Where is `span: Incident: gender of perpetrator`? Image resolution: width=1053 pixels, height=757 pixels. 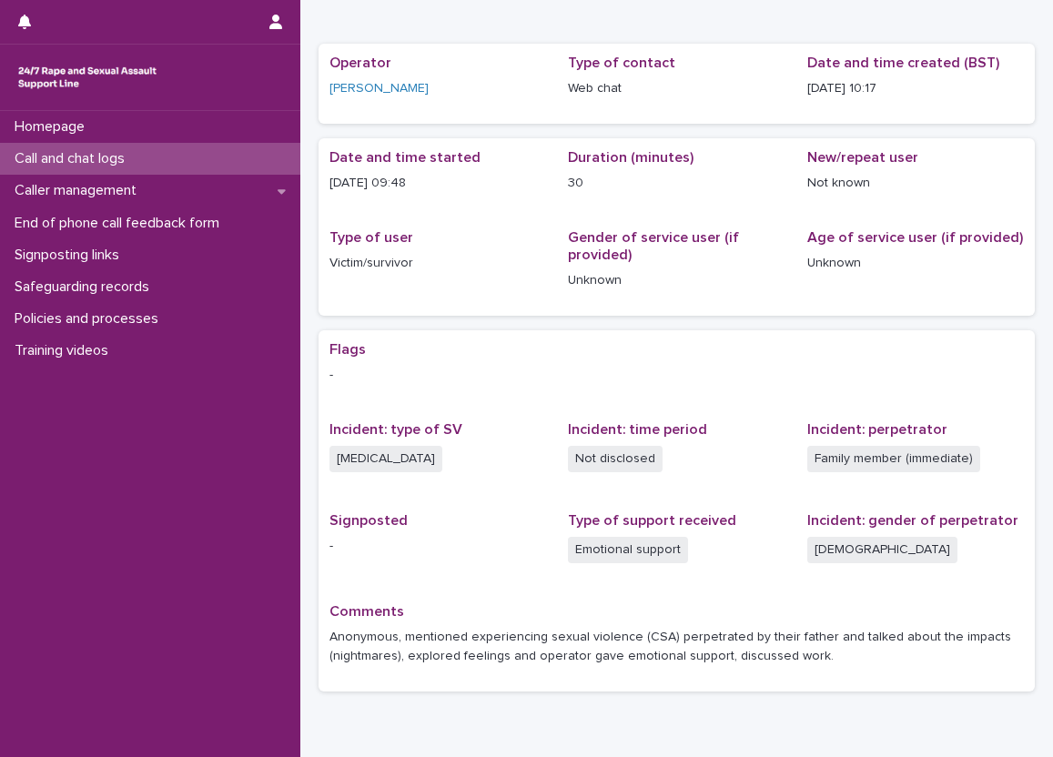
span: Incident: gender of perpetrator is located at coordinates (913, 521).